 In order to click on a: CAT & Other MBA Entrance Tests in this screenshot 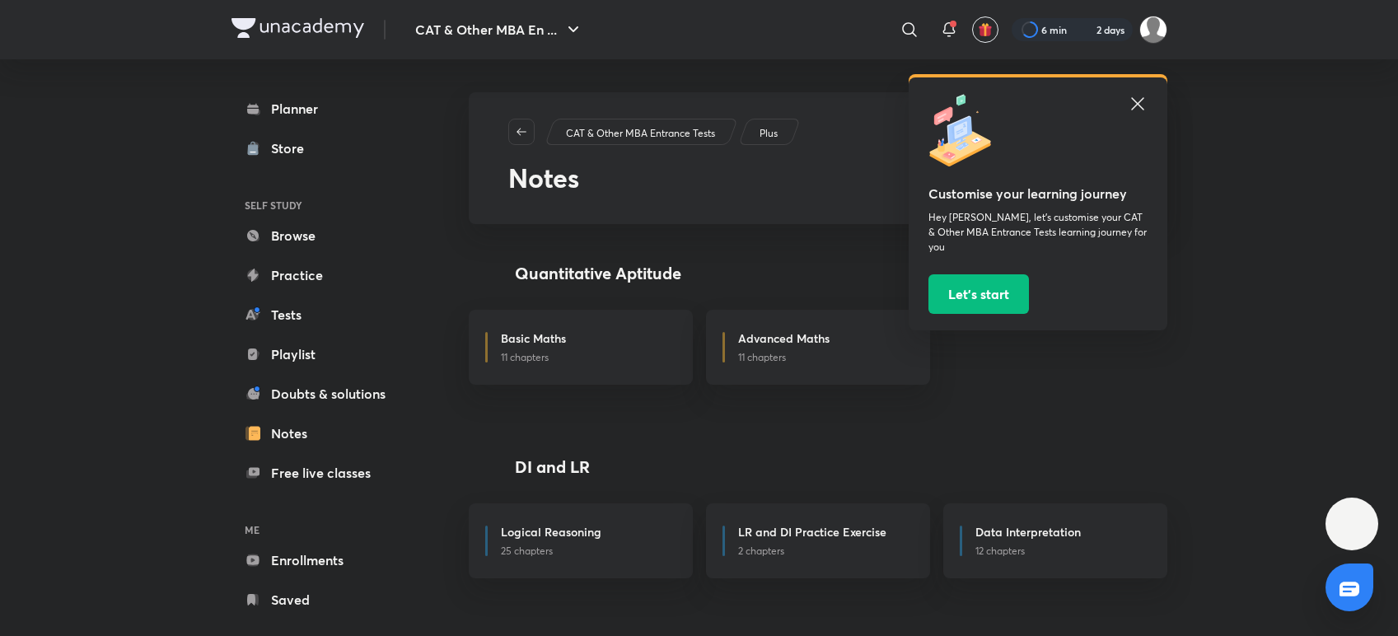, I will do `click(640, 133)`.